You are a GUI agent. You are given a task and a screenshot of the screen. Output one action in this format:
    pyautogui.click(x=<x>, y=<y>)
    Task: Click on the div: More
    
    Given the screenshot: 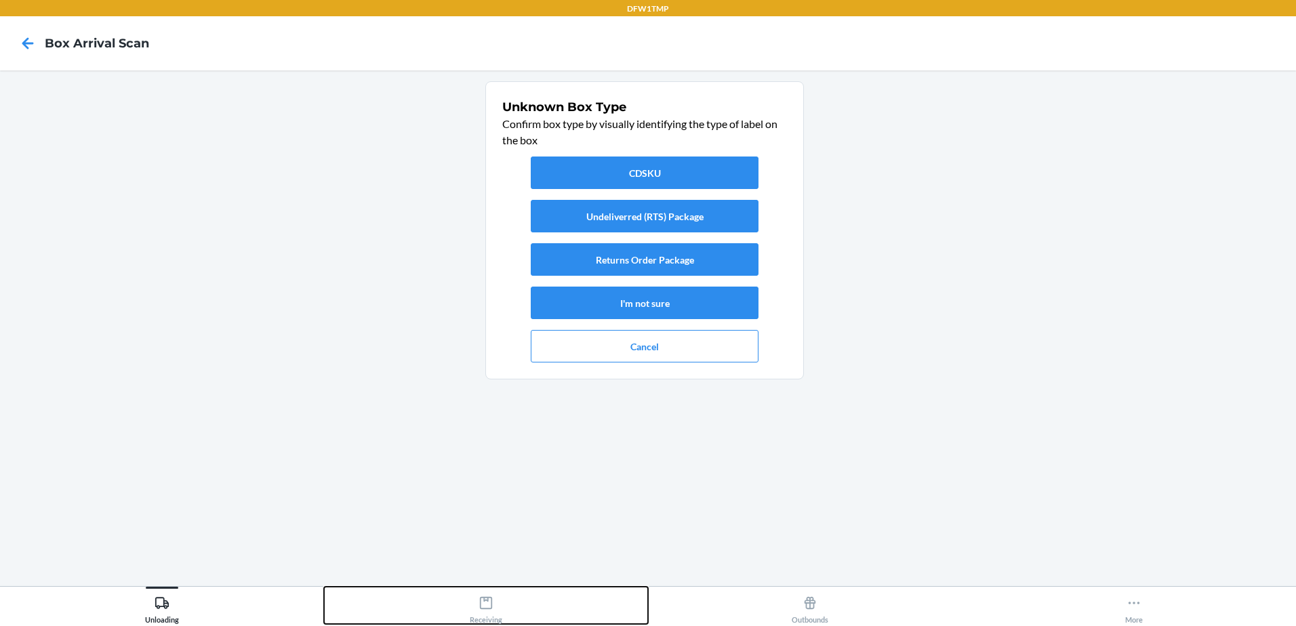 What is the action you would take?
    pyautogui.click(x=1134, y=607)
    